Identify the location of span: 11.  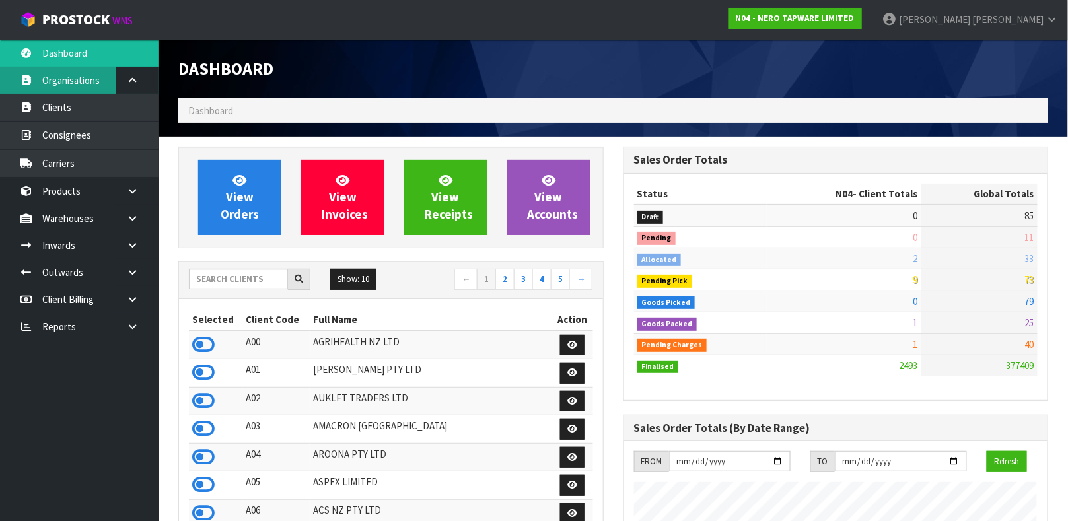
(1029, 237).